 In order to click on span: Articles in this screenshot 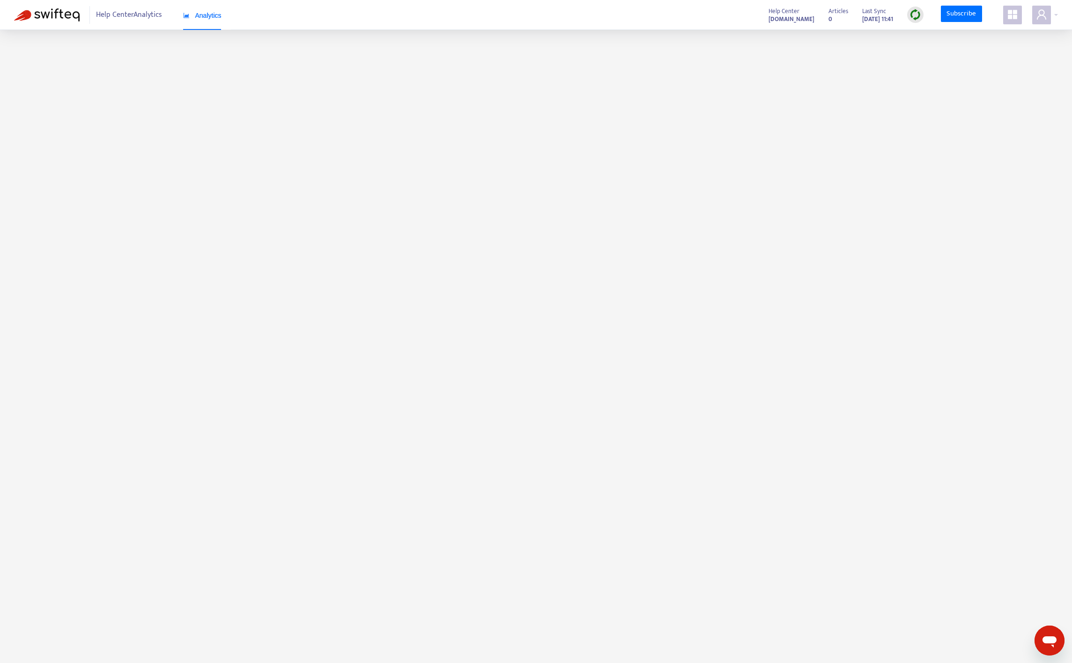, I will do `click(838, 11)`.